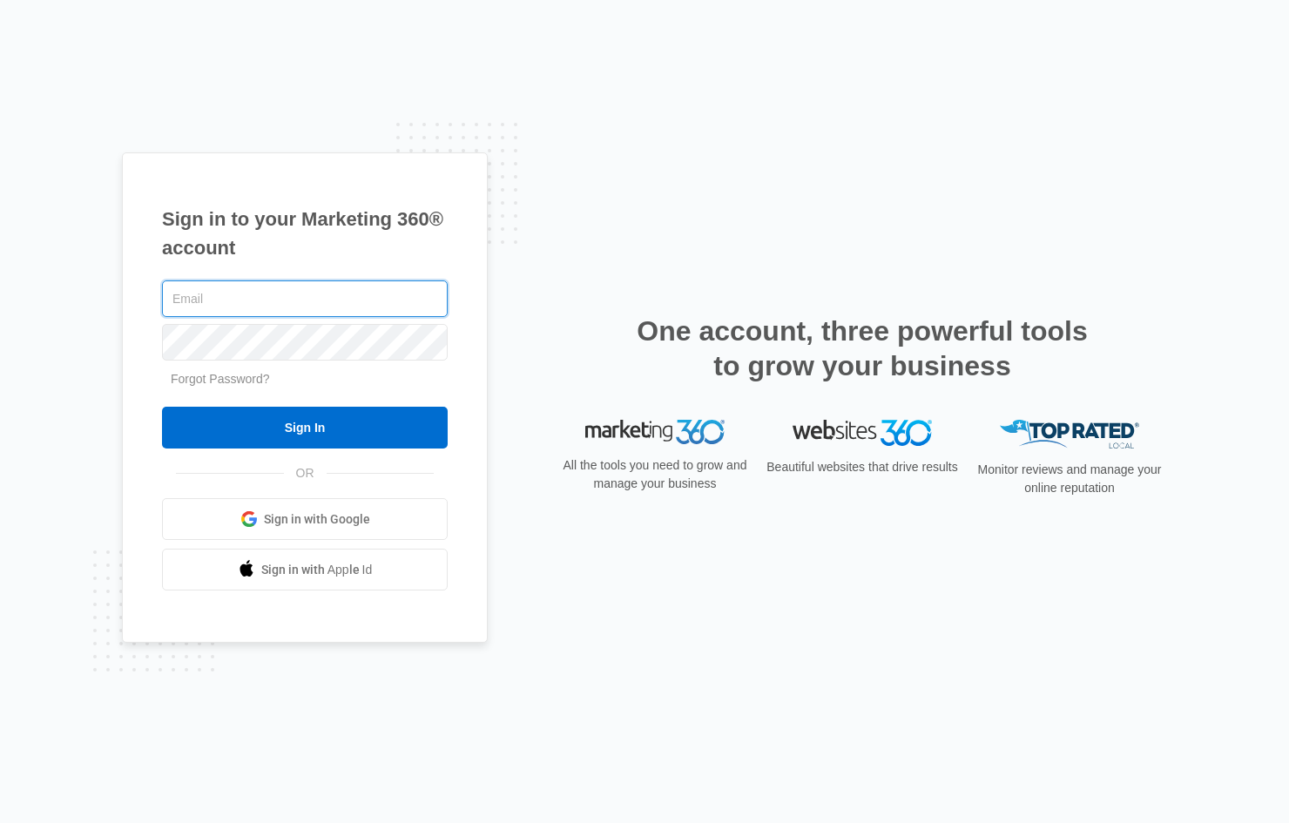 The height and width of the screenshot is (823, 1289). Describe the element at coordinates (305, 233) in the screenshot. I see `h1: Sign in to your Marketing 360® account` at that location.